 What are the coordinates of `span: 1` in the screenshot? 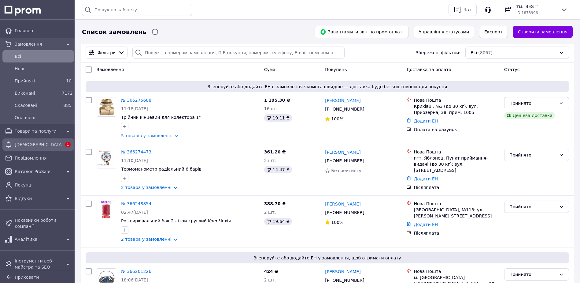 It's located at (68, 144).